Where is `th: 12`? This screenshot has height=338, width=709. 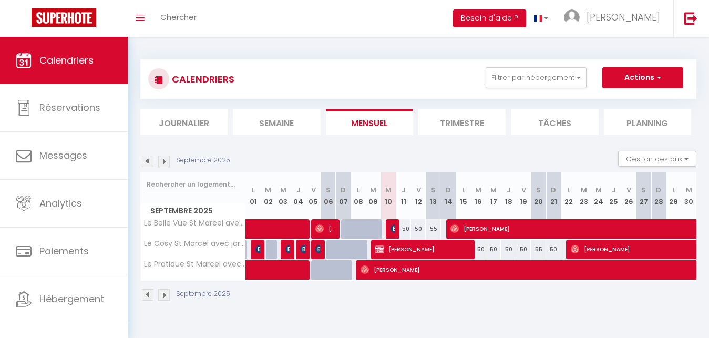 th: 12 is located at coordinates (418, 195).